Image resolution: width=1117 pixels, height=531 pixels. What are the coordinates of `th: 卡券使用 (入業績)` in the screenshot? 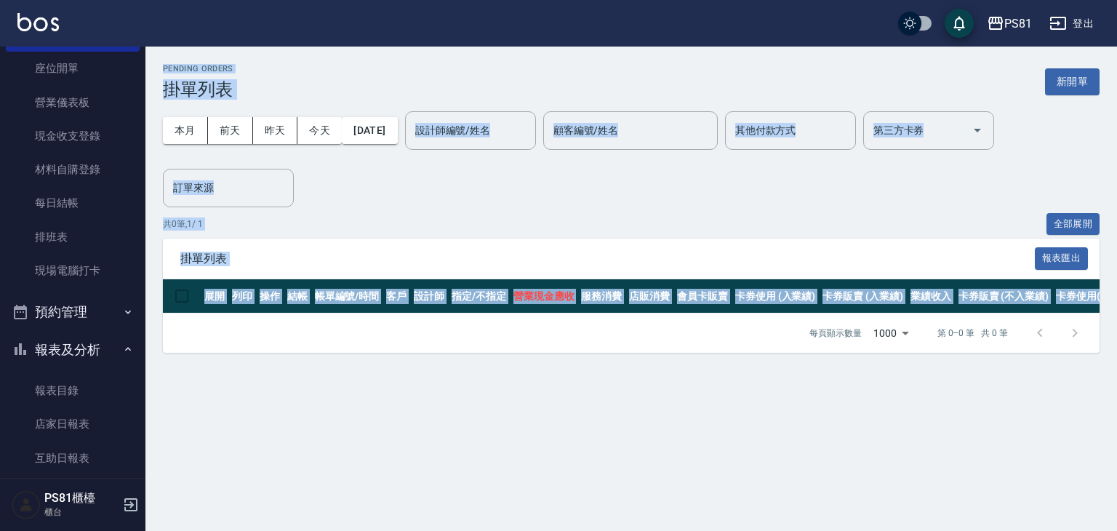 It's located at (775, 296).